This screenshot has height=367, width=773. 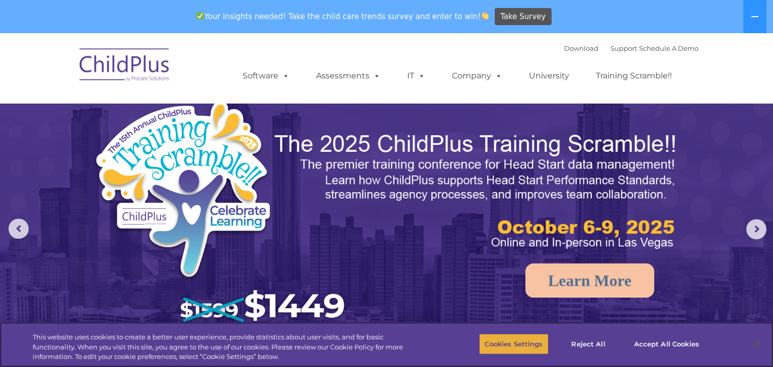 I want to click on a: IT, so click(x=416, y=76).